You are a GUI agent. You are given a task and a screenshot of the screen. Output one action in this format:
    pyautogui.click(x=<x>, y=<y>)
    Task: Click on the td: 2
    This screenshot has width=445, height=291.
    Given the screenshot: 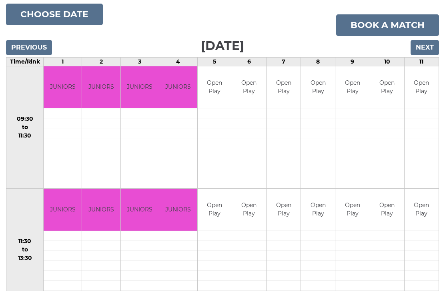 What is the action you would take?
    pyautogui.click(x=101, y=62)
    